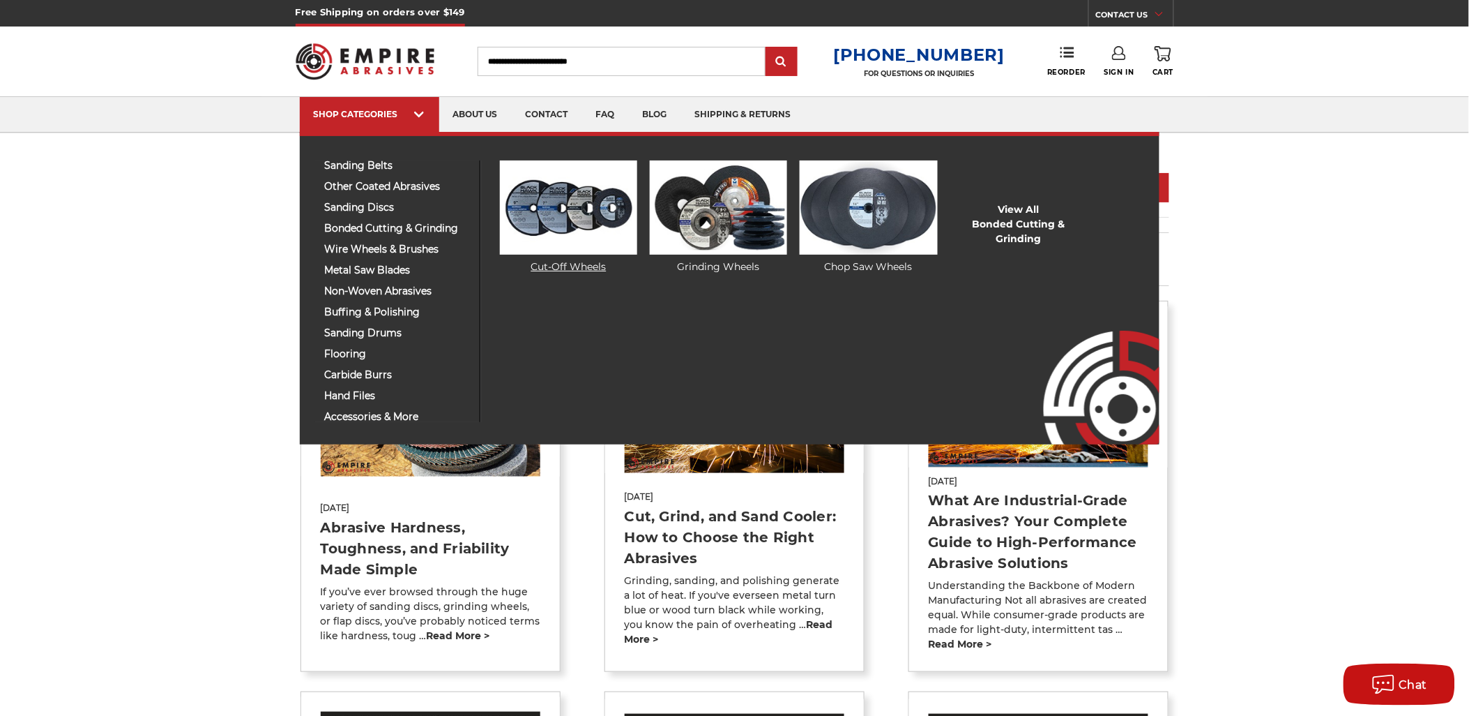 Image resolution: width=1469 pixels, height=716 pixels. What do you see at coordinates (568, 217) in the screenshot?
I see `a: Cut-Off Wheels` at bounding box center [568, 217].